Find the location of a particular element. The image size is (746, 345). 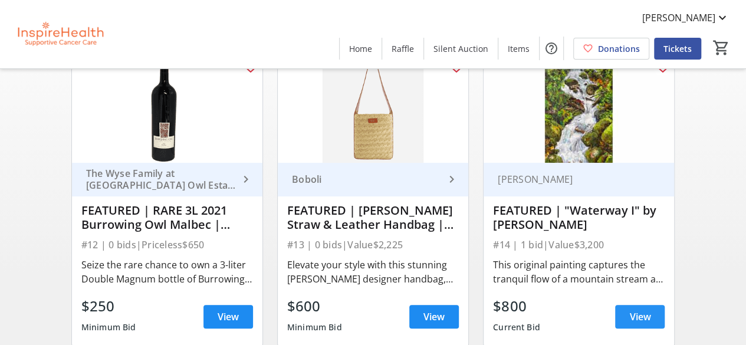

span: Items is located at coordinates (518, 48).